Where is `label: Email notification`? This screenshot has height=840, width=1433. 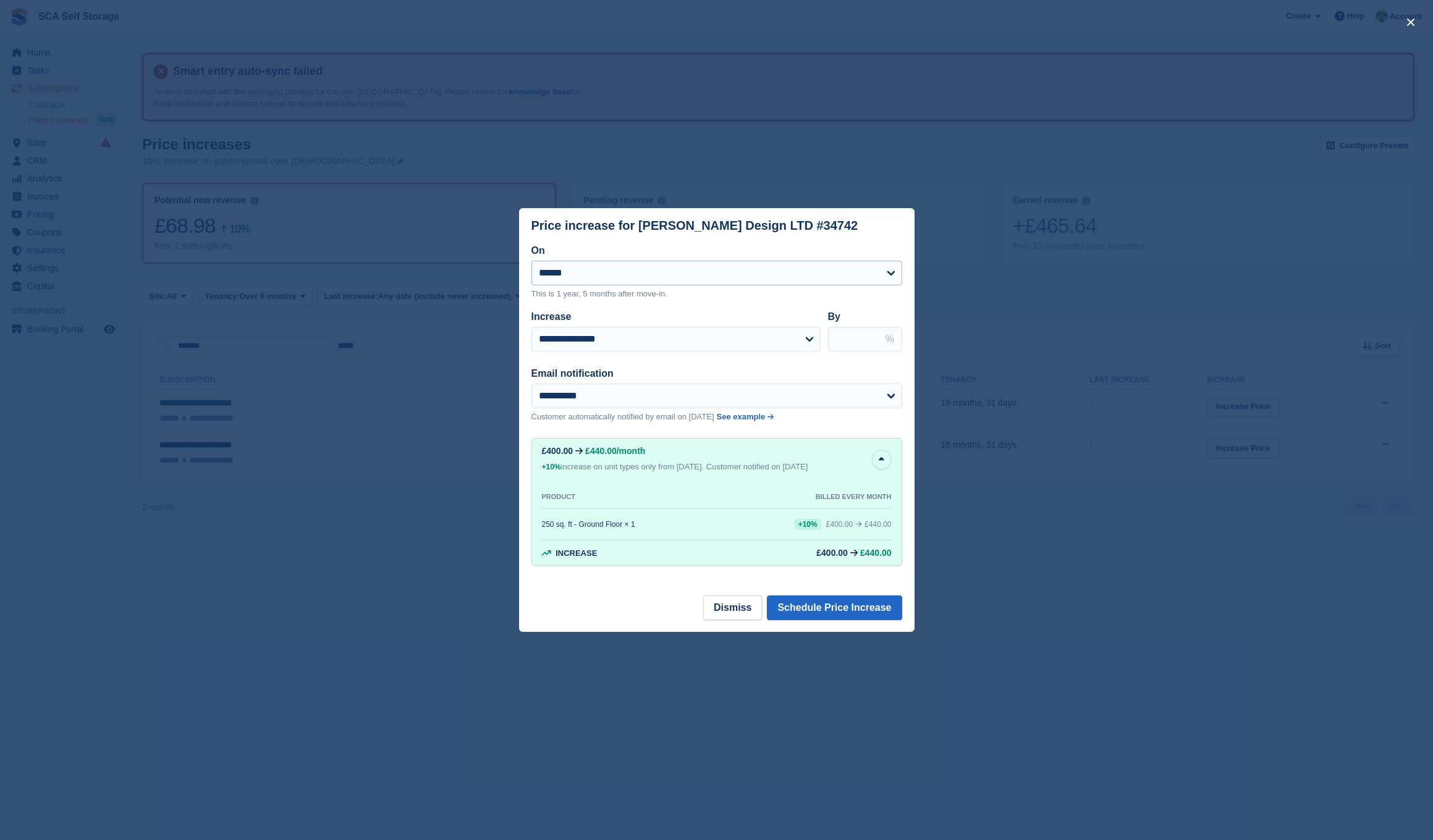
label: Email notification is located at coordinates (572, 373).